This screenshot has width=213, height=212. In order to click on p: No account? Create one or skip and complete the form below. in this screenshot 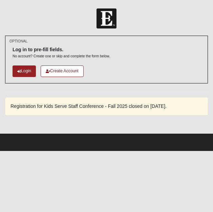, I will do `click(61, 56)`.